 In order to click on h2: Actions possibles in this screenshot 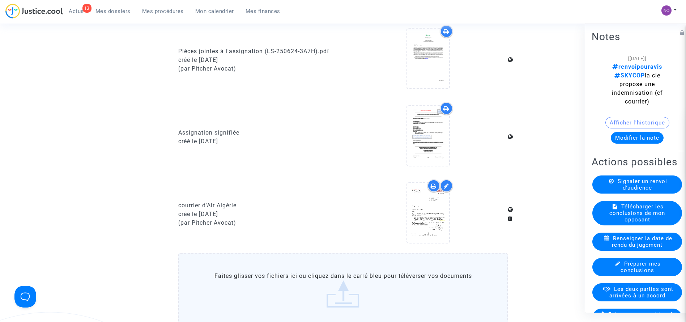, I will do `click(637, 162)`.